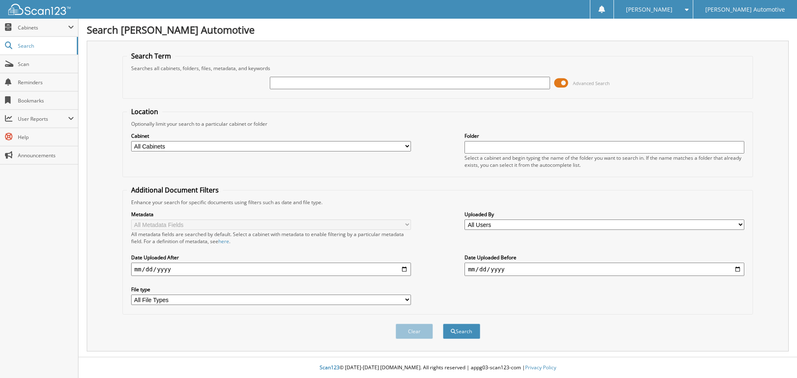 Image resolution: width=797 pixels, height=378 pixels. I want to click on div: Enhance your search for specific documents using filters such as date and file type., so click(438, 202).